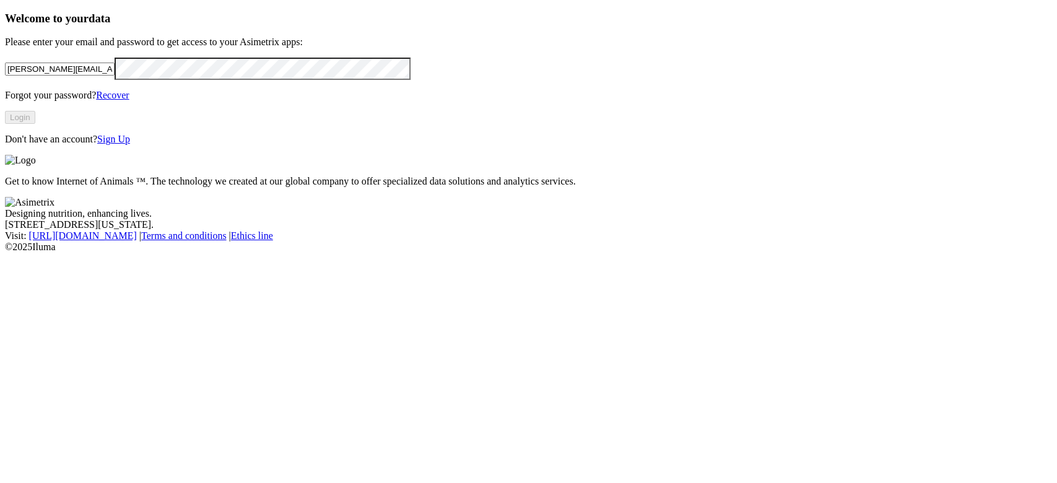  I want to click on h3: Welcome to your, so click(528, 19).